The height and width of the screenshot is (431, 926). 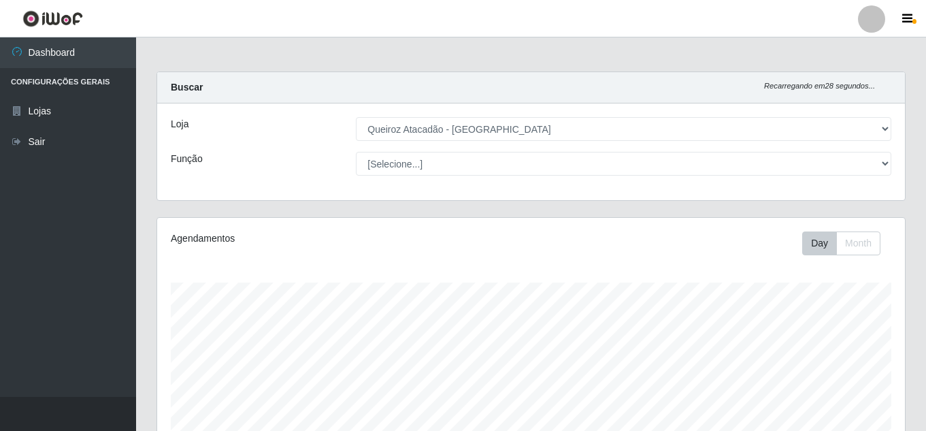 What do you see at coordinates (858, 243) in the screenshot?
I see `button: Month` at bounding box center [858, 243].